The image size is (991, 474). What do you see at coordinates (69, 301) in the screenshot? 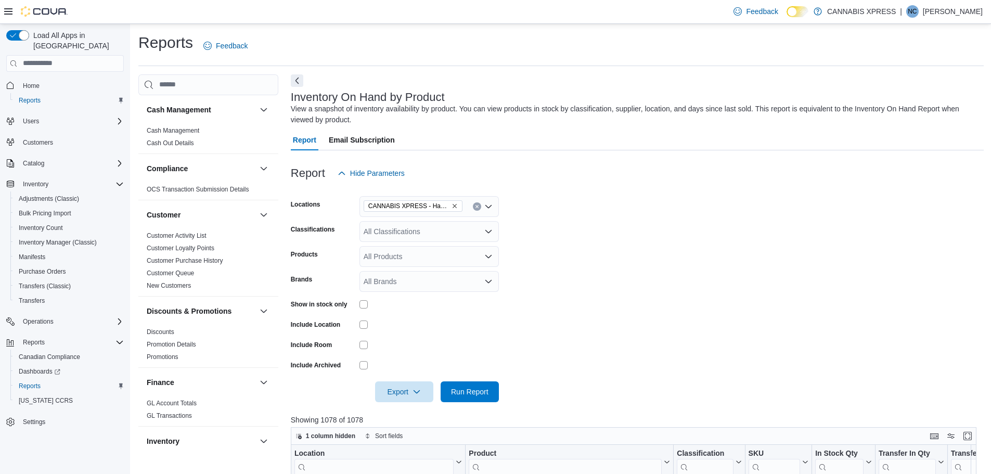
I see `button: Transfers` at bounding box center [69, 301].